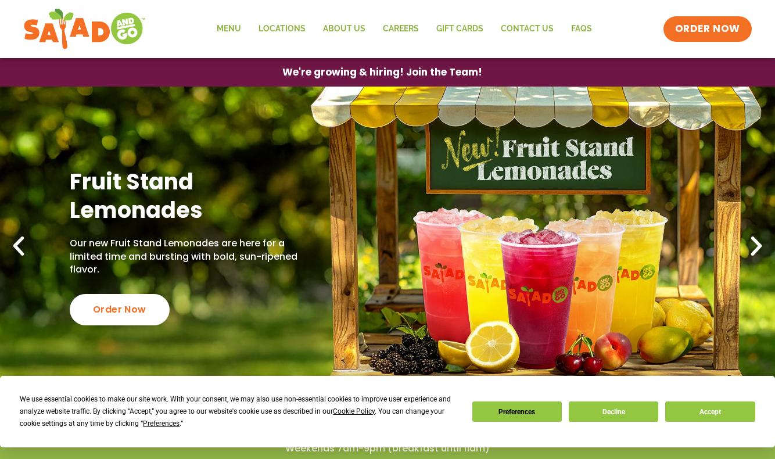 The image size is (775, 459). Describe the element at coordinates (707, 29) in the screenshot. I see `span: ORDER NOW` at that location.